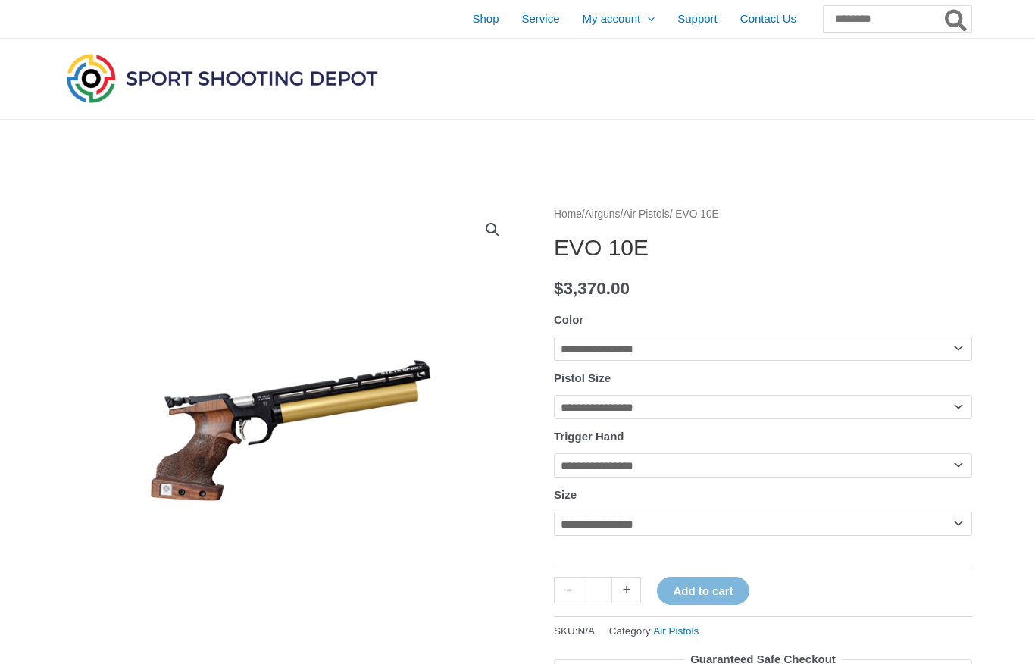 The image size is (1035, 664). I want to click on label: Trigger Hand, so click(589, 436).